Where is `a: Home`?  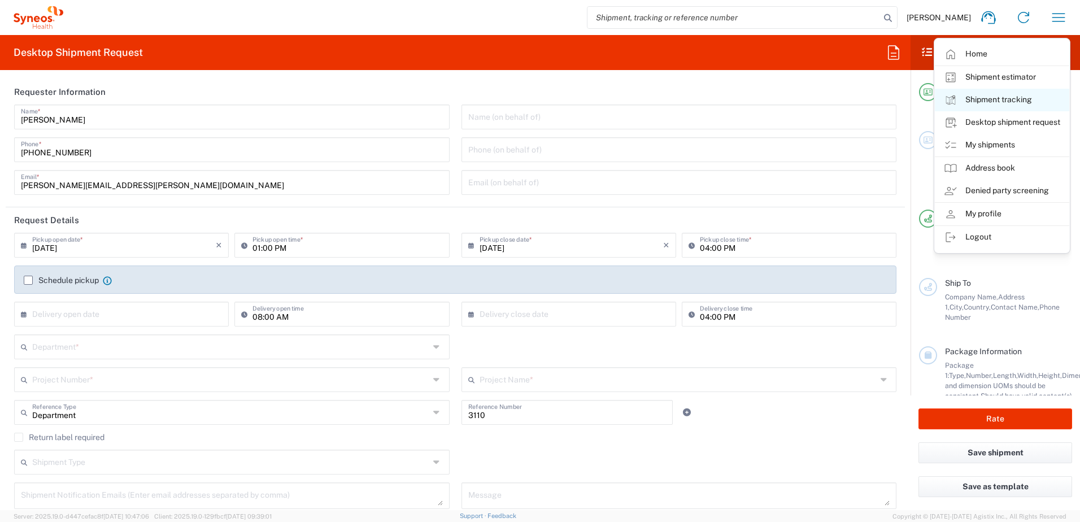 a: Home is located at coordinates (1002, 54).